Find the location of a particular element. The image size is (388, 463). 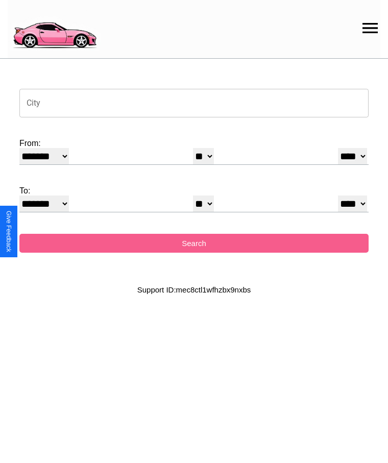

p: Support ID: mec8ctl1wfhzbx9nxbs is located at coordinates (194, 290).